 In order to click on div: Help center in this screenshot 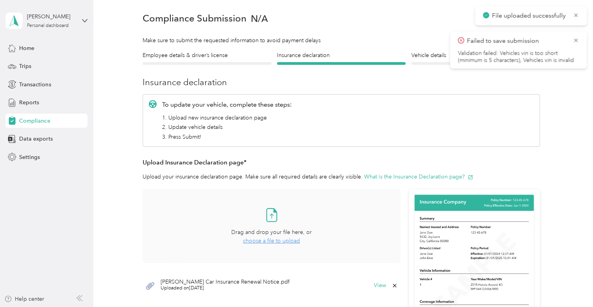, I will do `click(24, 299)`.